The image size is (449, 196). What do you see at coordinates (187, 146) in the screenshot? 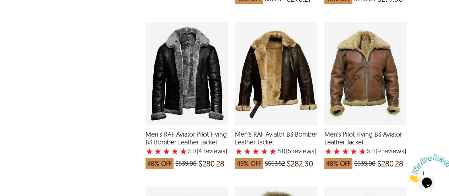
I see `a: Men's RAF Aviator Pilot Flying B3 Bomber Leather Jacket with a 5 Star Rating 4 Product Review whi...` at bounding box center [187, 146].